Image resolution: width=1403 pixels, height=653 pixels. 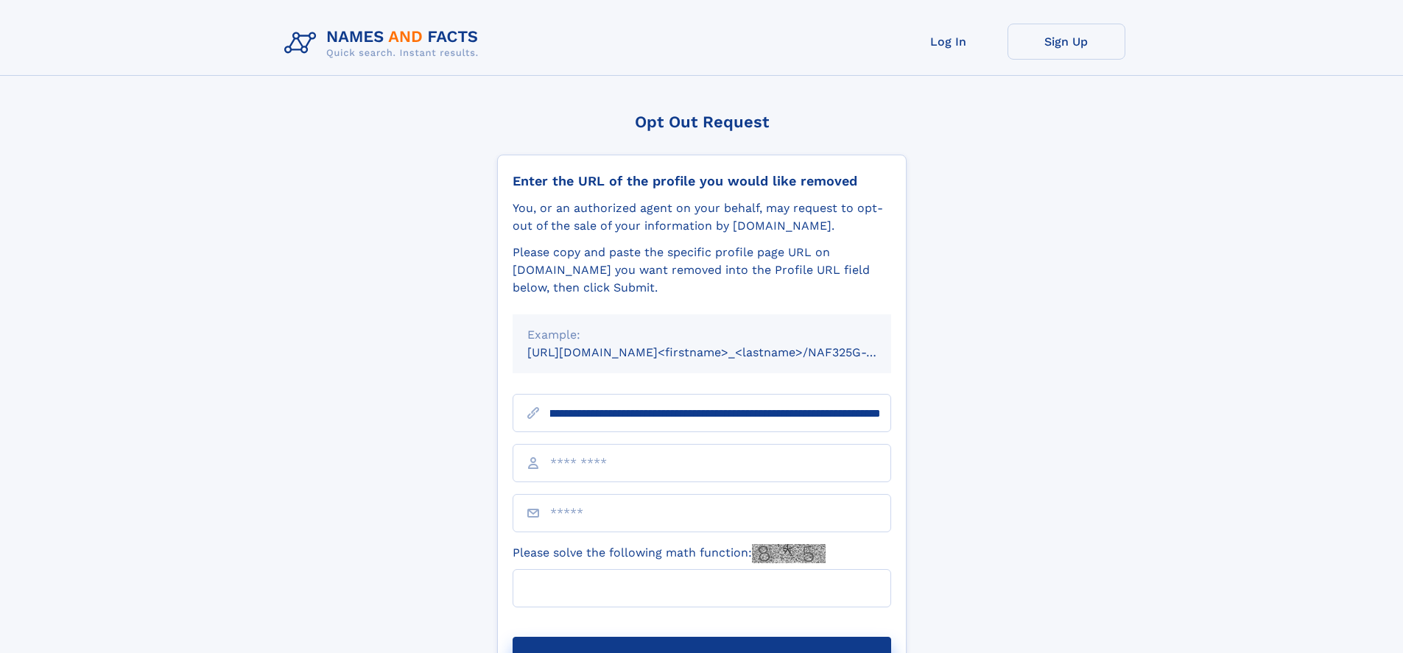 What do you see at coordinates (702, 181) in the screenshot?
I see `div: Enter the URL of the profile you would like removed` at bounding box center [702, 181].